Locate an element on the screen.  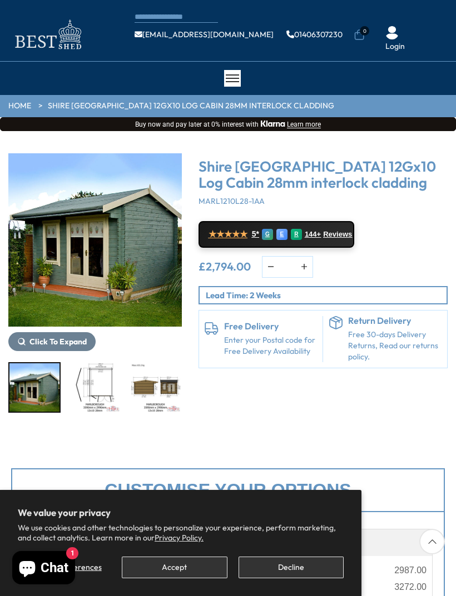
a: Privacy Policy. is located at coordinates (179, 538).